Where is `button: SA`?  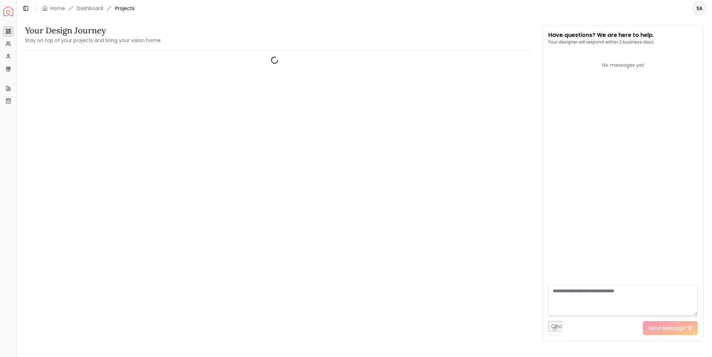 button: SA is located at coordinates (699, 8).